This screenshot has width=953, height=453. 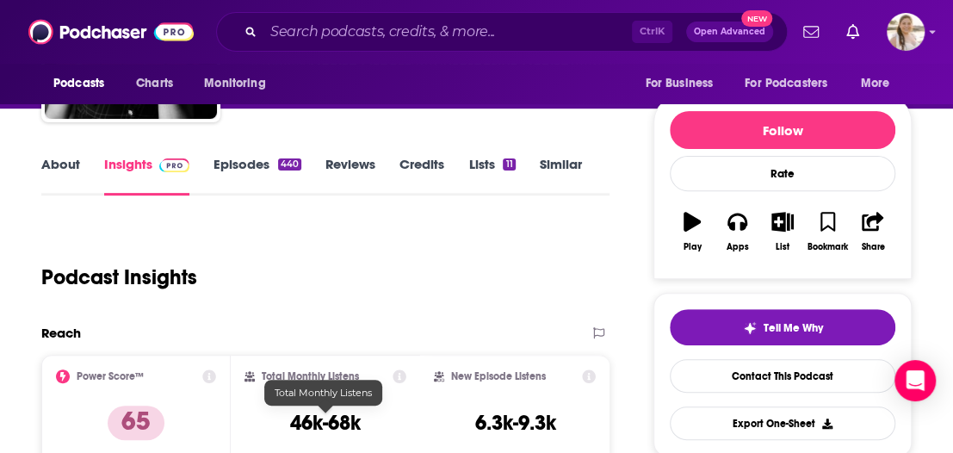 I want to click on div: 440, so click(x=289, y=164).